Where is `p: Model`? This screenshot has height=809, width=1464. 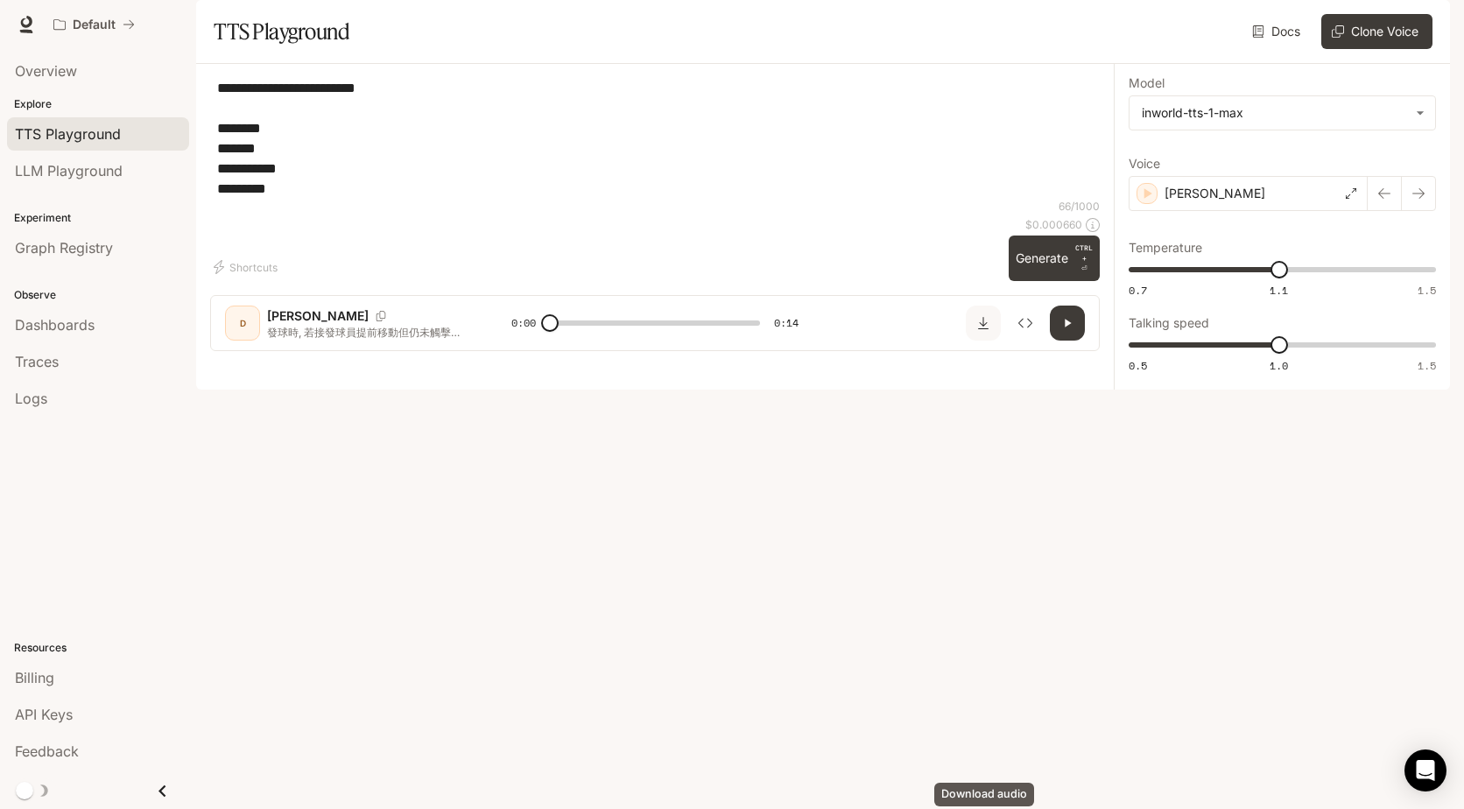
p: Model is located at coordinates (1146, 83).